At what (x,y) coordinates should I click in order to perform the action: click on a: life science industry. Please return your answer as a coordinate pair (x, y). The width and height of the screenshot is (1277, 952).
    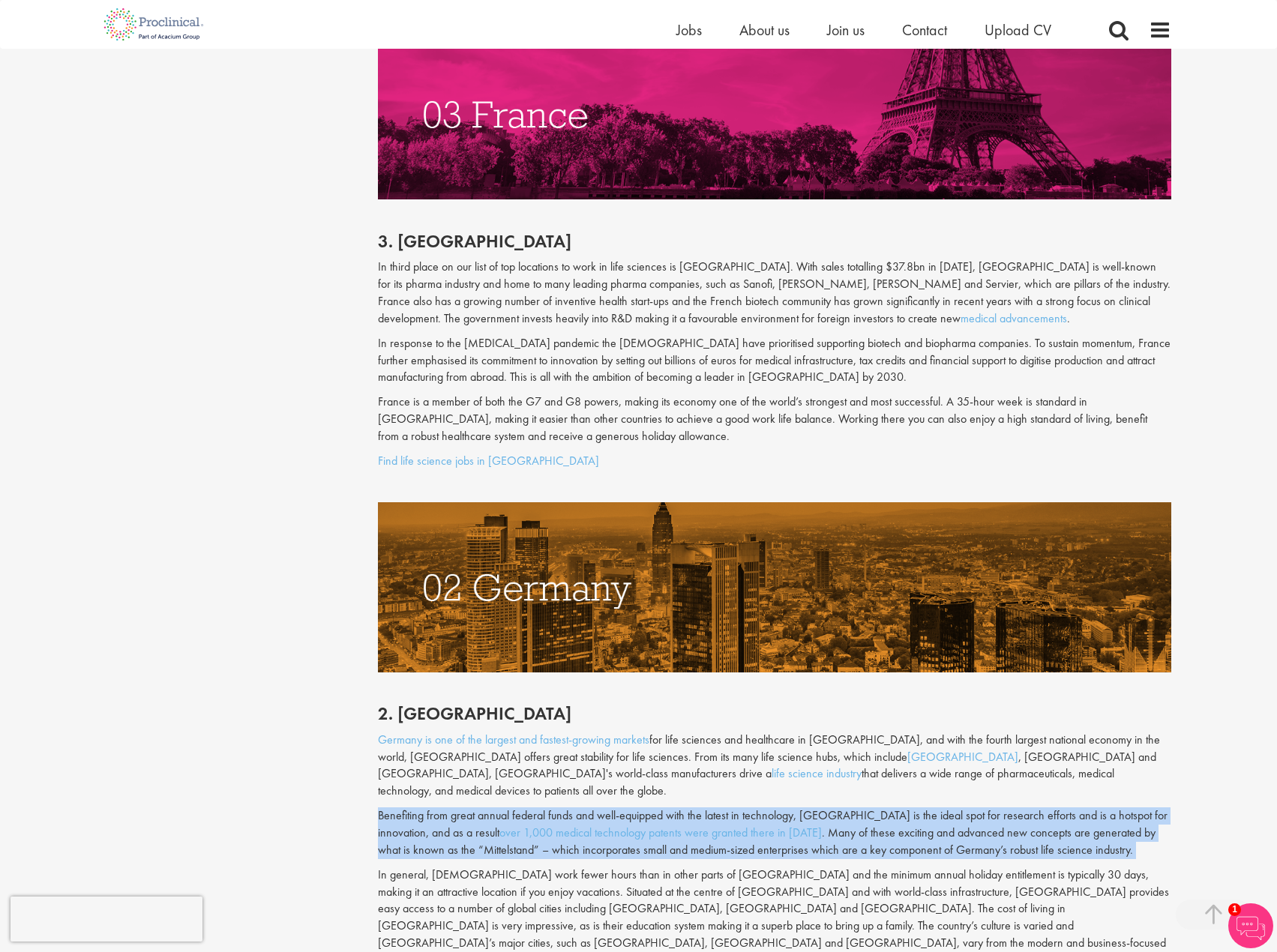
    Looking at the image, I should click on (817, 773).